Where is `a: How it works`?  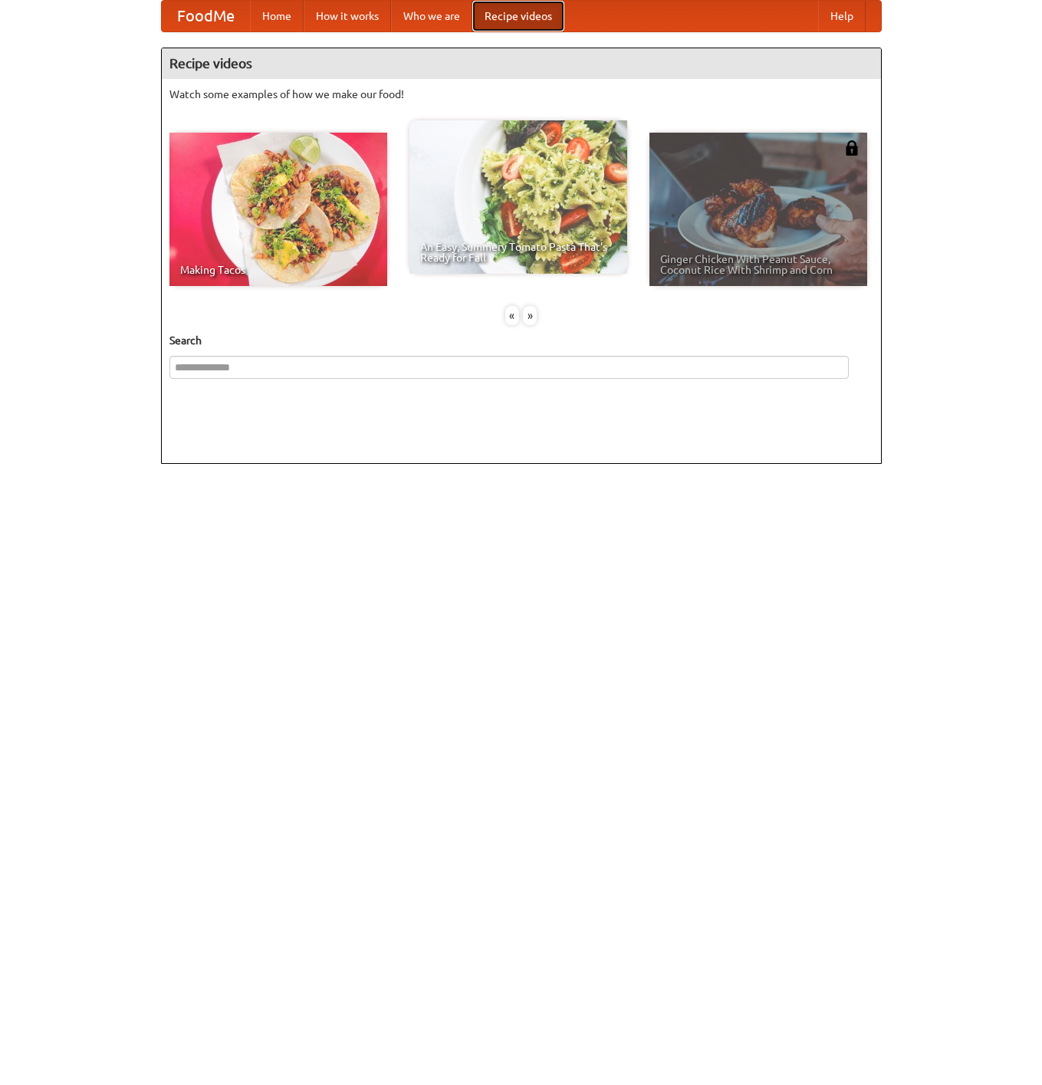
a: How it works is located at coordinates (347, 16).